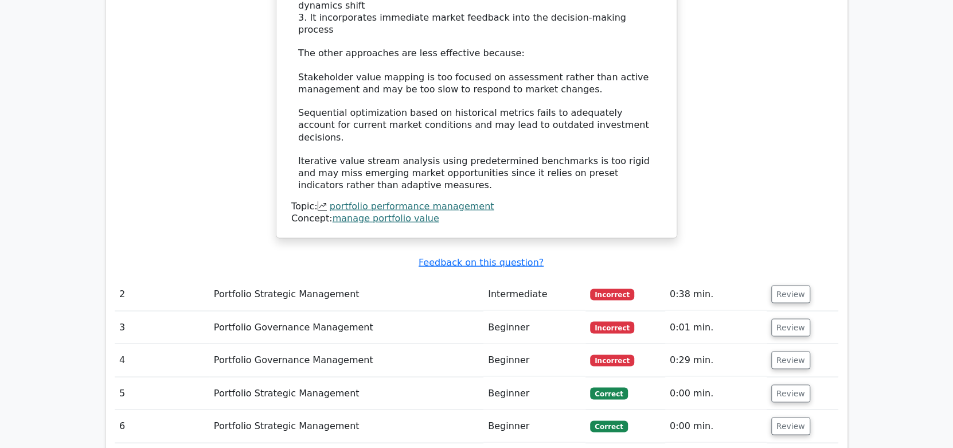 The image size is (953, 448). Describe the element at coordinates (162, 425) in the screenshot. I see `td: 6` at that location.